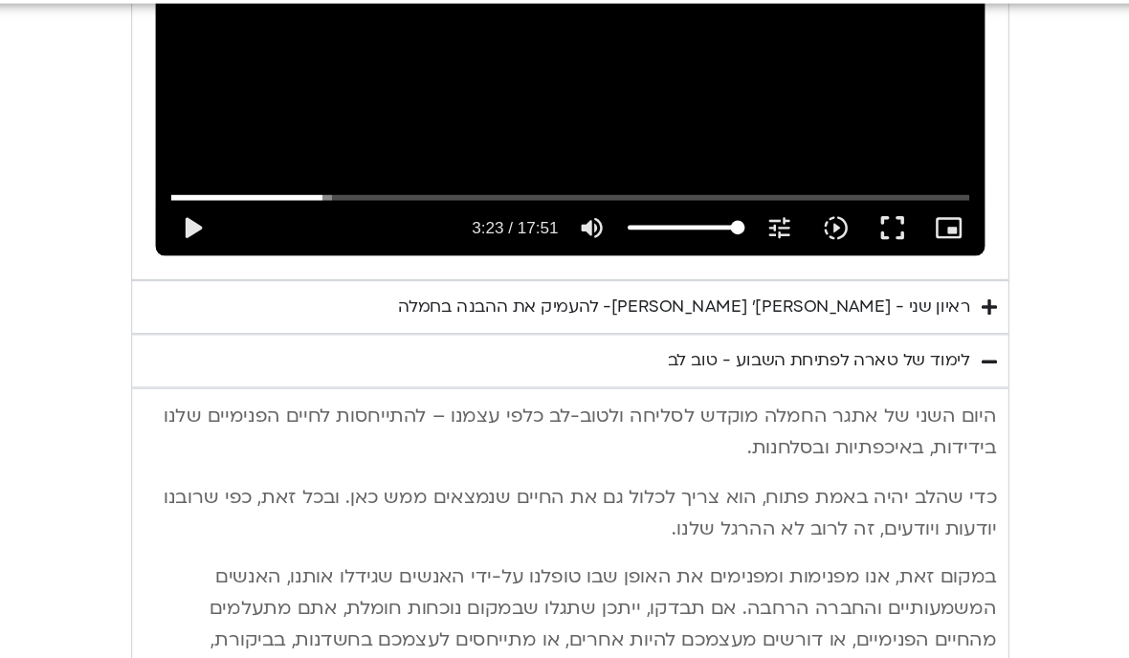 The width and height of the screenshot is (1129, 658). I want to click on div: לימוד של טארה לפתיחת השבוע - טוב לב, so click(839, 349).